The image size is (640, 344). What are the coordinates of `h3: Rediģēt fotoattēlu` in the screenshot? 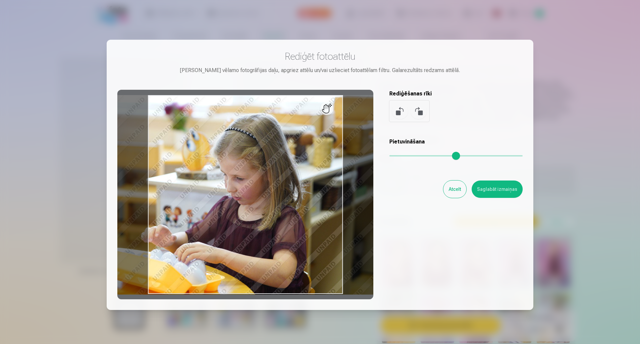 It's located at (320, 56).